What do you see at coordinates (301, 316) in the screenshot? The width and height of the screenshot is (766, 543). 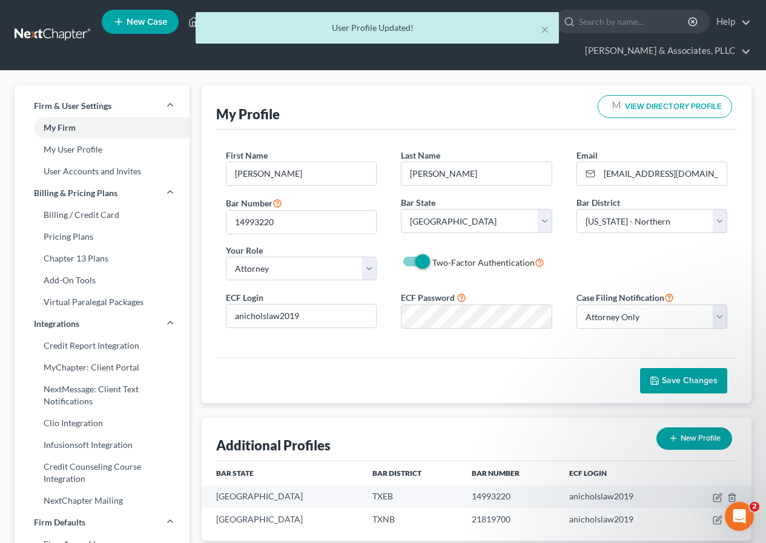 I see `input: Enter ecf login...` at bounding box center [301, 316].